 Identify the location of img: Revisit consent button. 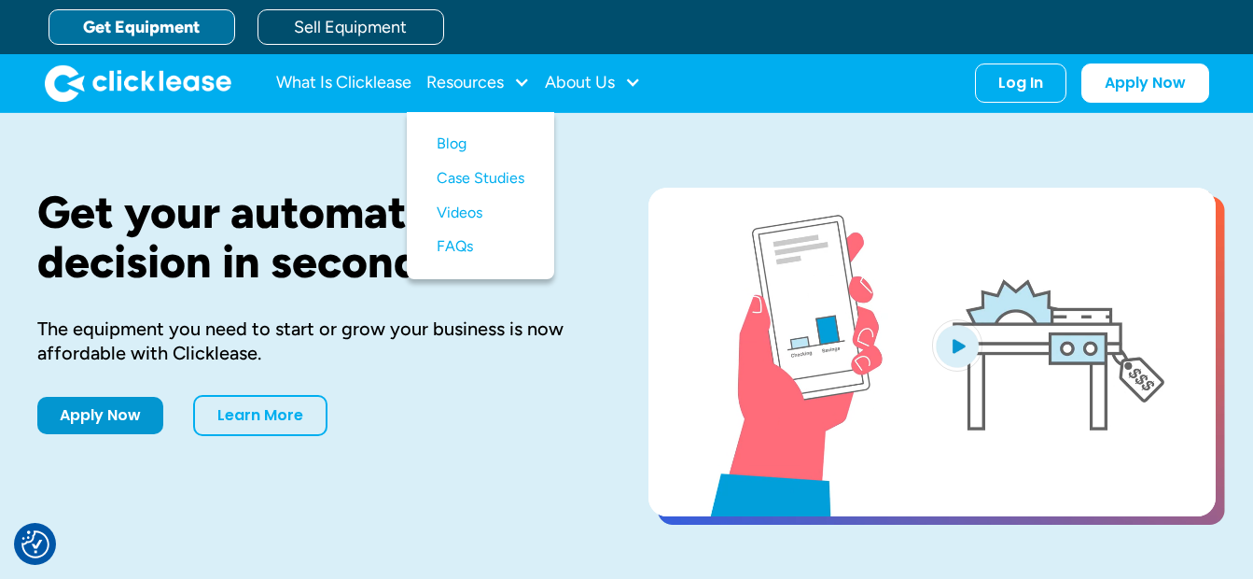
(35, 544).